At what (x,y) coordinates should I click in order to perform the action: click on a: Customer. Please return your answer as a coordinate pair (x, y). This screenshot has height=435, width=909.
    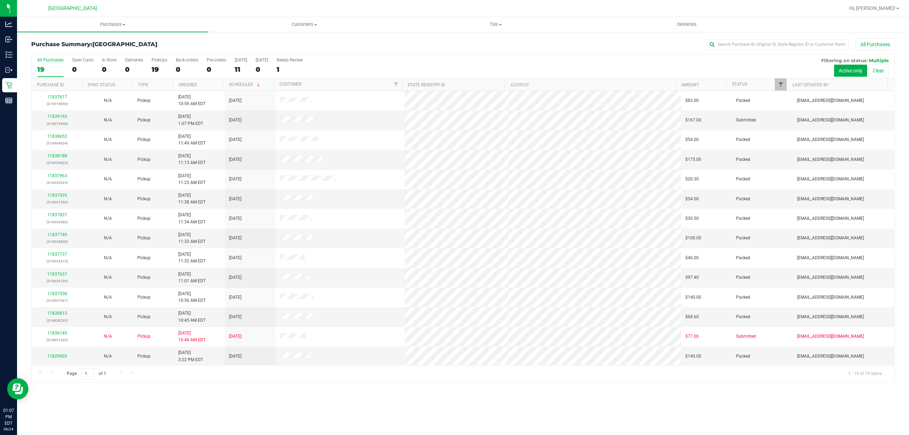
    Looking at the image, I should click on (290, 84).